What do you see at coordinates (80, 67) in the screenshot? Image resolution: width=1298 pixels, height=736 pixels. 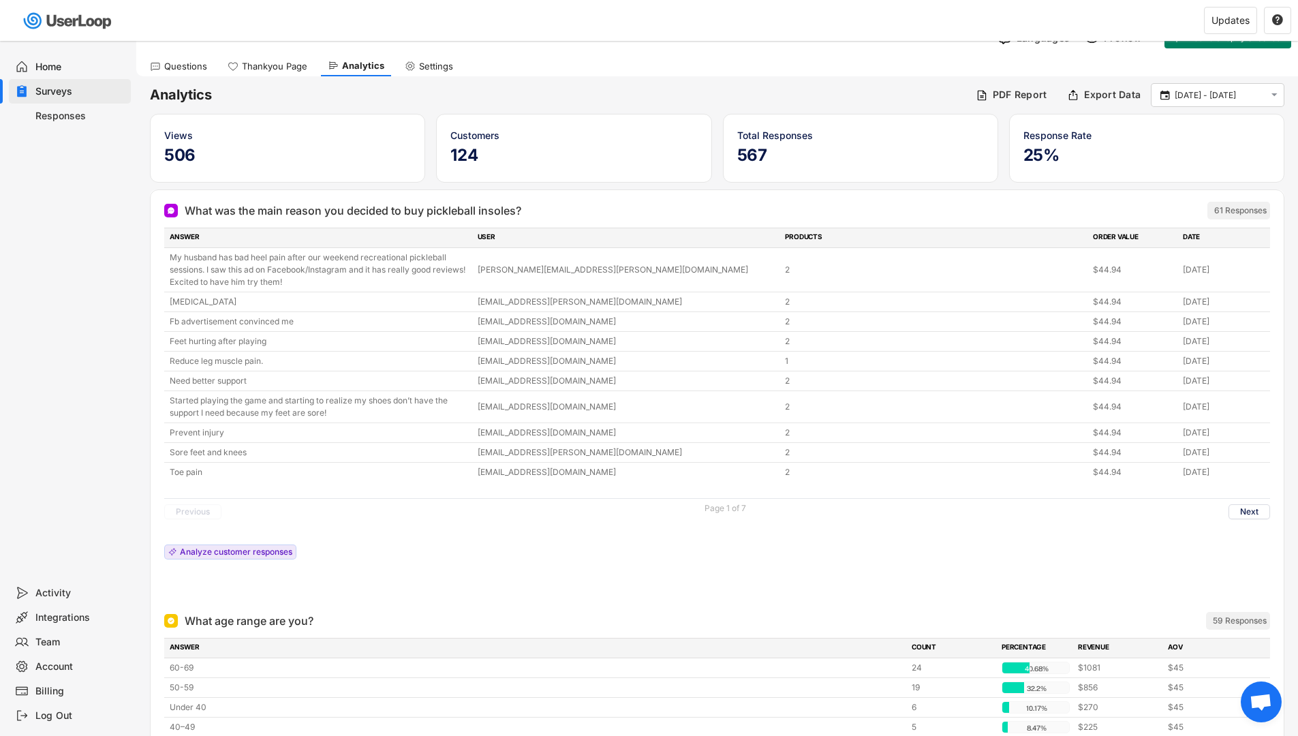 I see `div: Home` at bounding box center [80, 67].